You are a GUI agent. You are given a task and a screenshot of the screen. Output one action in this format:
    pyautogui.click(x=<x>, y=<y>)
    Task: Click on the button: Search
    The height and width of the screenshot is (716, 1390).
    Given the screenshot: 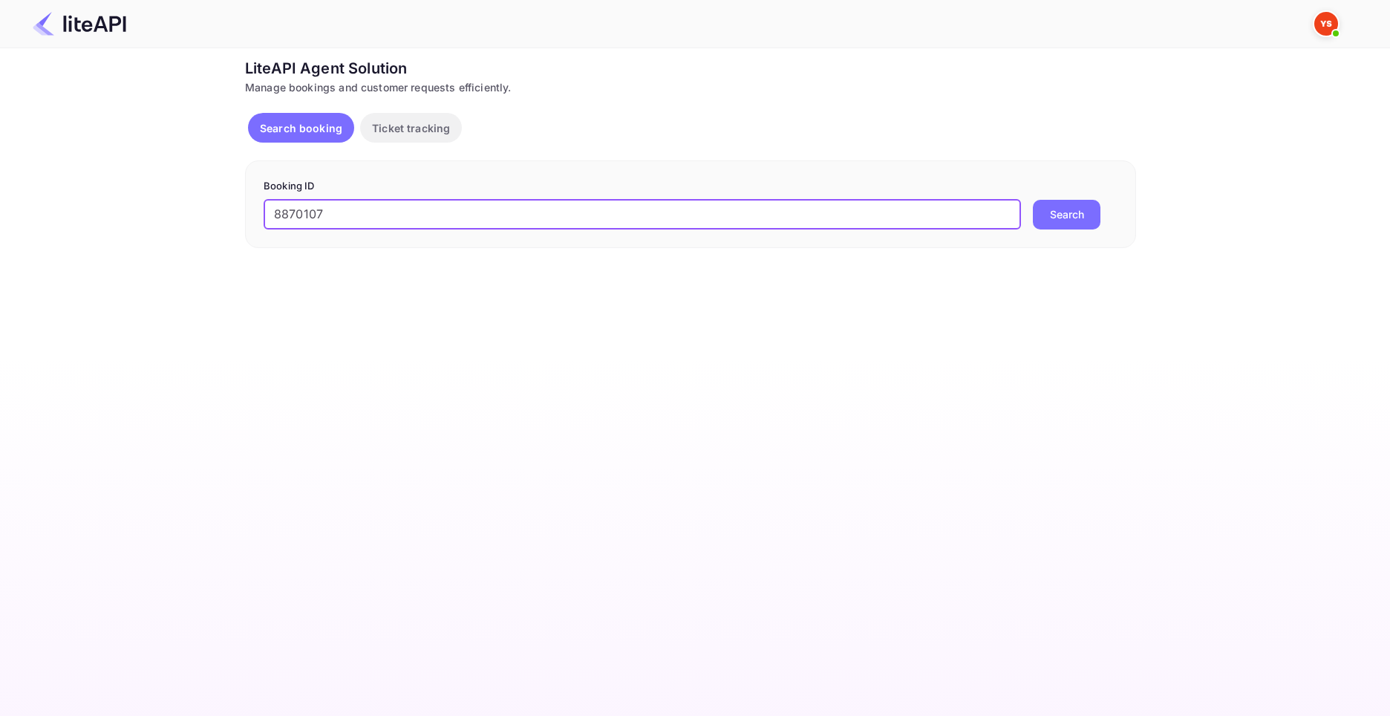 What is the action you would take?
    pyautogui.click(x=1067, y=215)
    